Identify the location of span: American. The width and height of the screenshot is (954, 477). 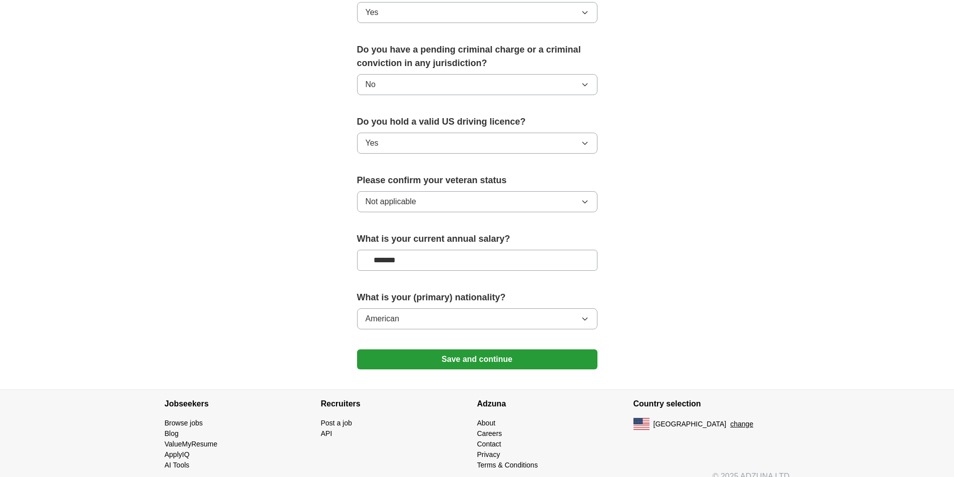
(383, 319).